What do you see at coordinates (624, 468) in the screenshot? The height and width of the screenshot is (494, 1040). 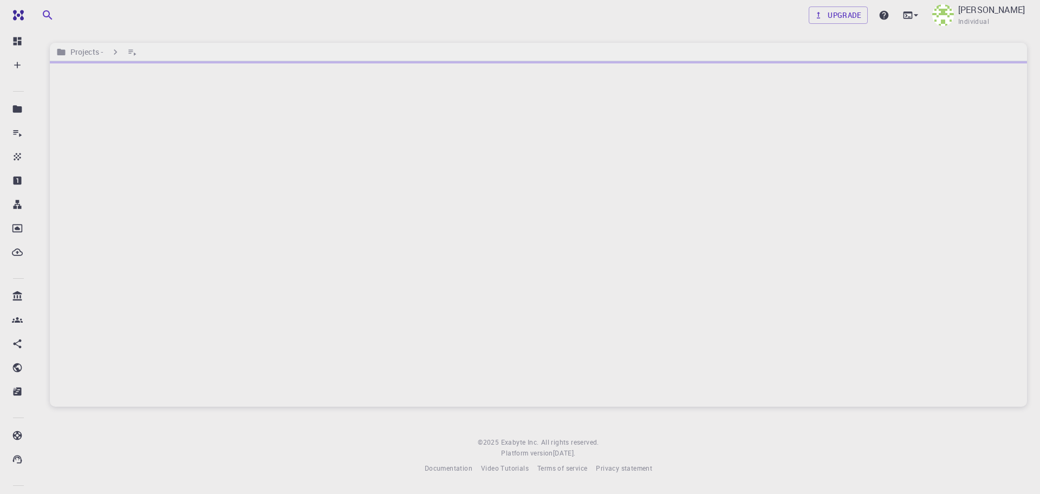 I see `a: Privacy statement` at bounding box center [624, 468].